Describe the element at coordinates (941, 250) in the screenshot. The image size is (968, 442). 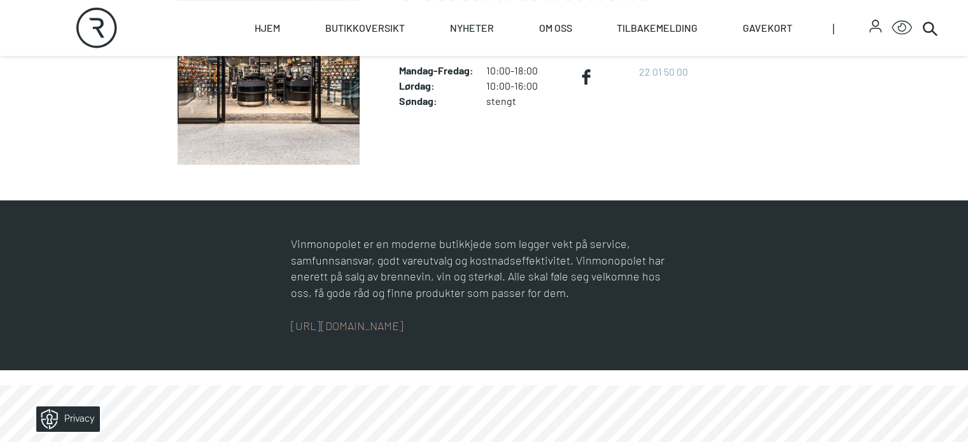
I see `div: © Mappedin` at that location.